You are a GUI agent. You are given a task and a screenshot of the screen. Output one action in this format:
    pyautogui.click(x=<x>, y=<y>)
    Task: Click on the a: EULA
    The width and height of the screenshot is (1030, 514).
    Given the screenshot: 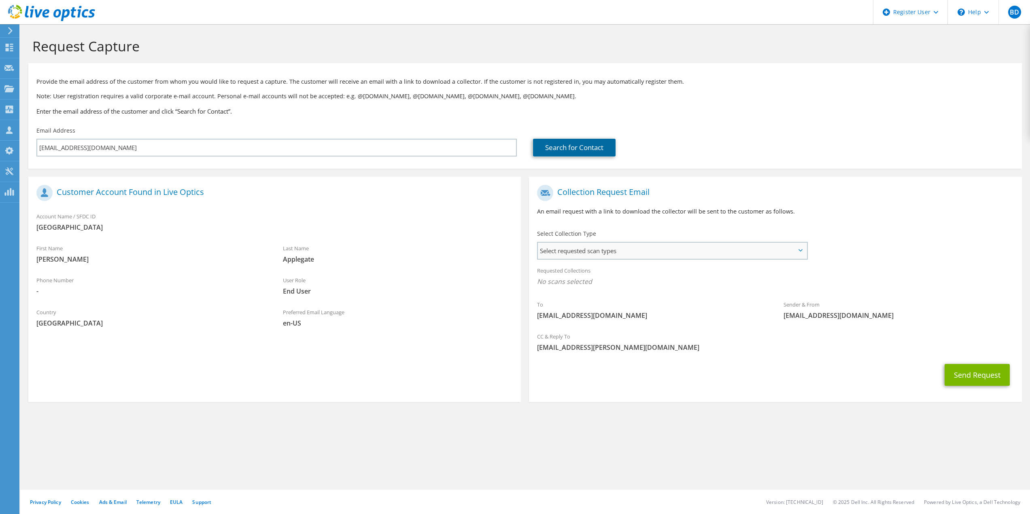 What is the action you would take?
    pyautogui.click(x=176, y=502)
    